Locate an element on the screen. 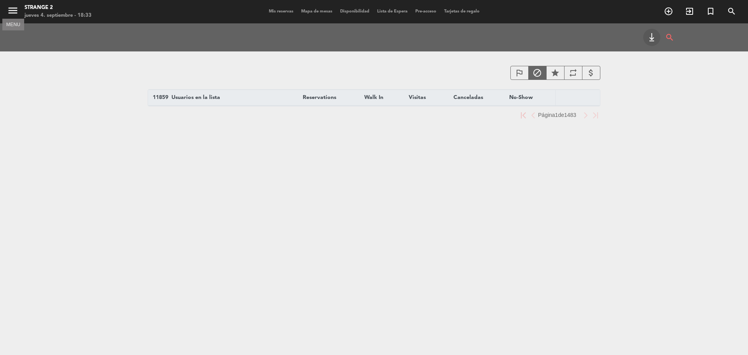 The width and height of the screenshot is (748, 355). th: Canceladas is located at coordinates (477, 98).